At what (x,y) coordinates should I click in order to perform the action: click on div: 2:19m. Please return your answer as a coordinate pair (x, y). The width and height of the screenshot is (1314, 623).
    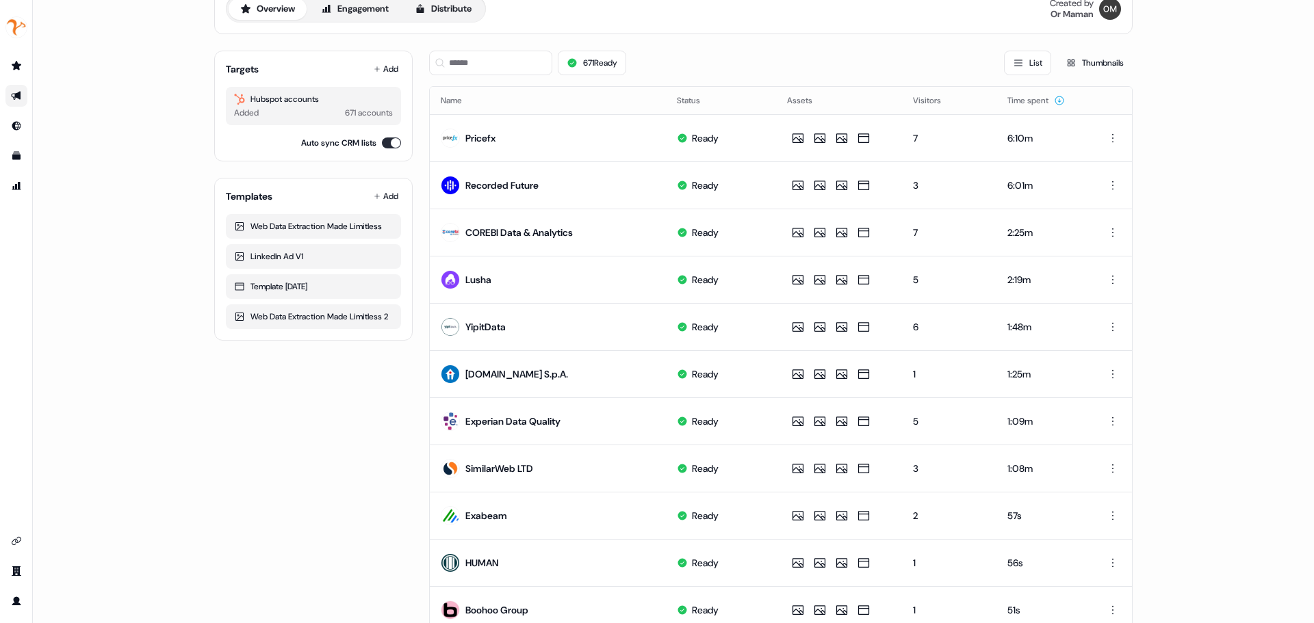
    Looking at the image, I should click on (1041, 280).